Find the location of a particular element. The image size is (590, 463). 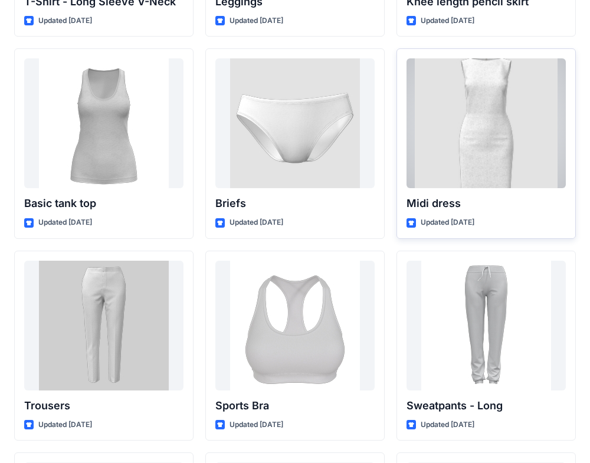

p: Sports Bra is located at coordinates (295, 406).